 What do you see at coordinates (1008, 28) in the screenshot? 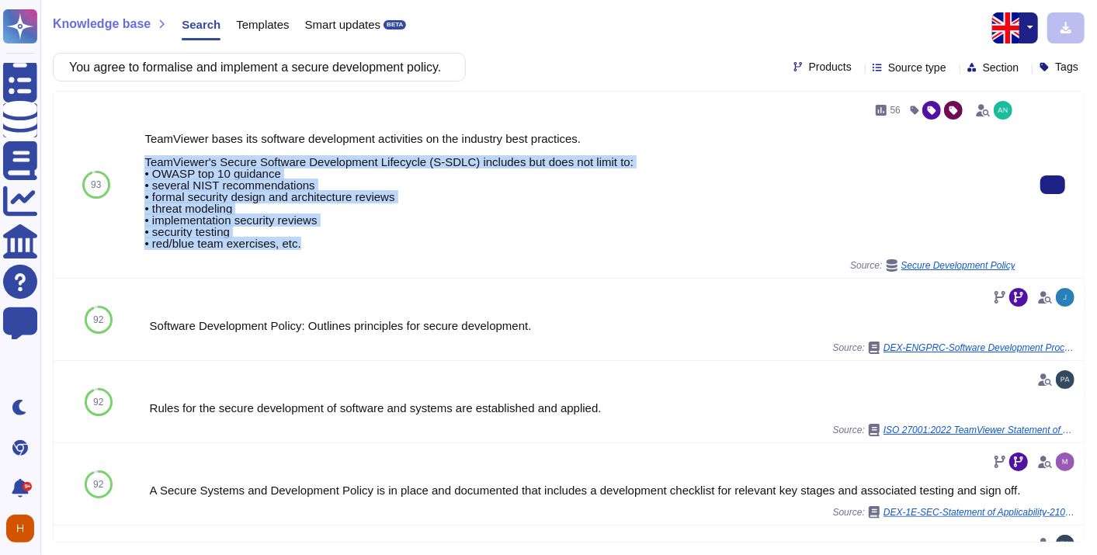
I see `img: en` at bounding box center [1008, 28].